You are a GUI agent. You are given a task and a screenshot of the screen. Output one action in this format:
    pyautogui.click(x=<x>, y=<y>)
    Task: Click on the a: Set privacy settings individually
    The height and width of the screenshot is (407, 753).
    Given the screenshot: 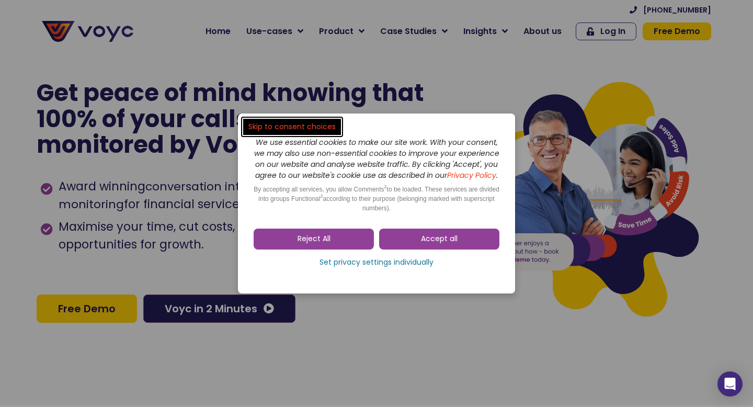 What is the action you would take?
    pyautogui.click(x=377, y=263)
    